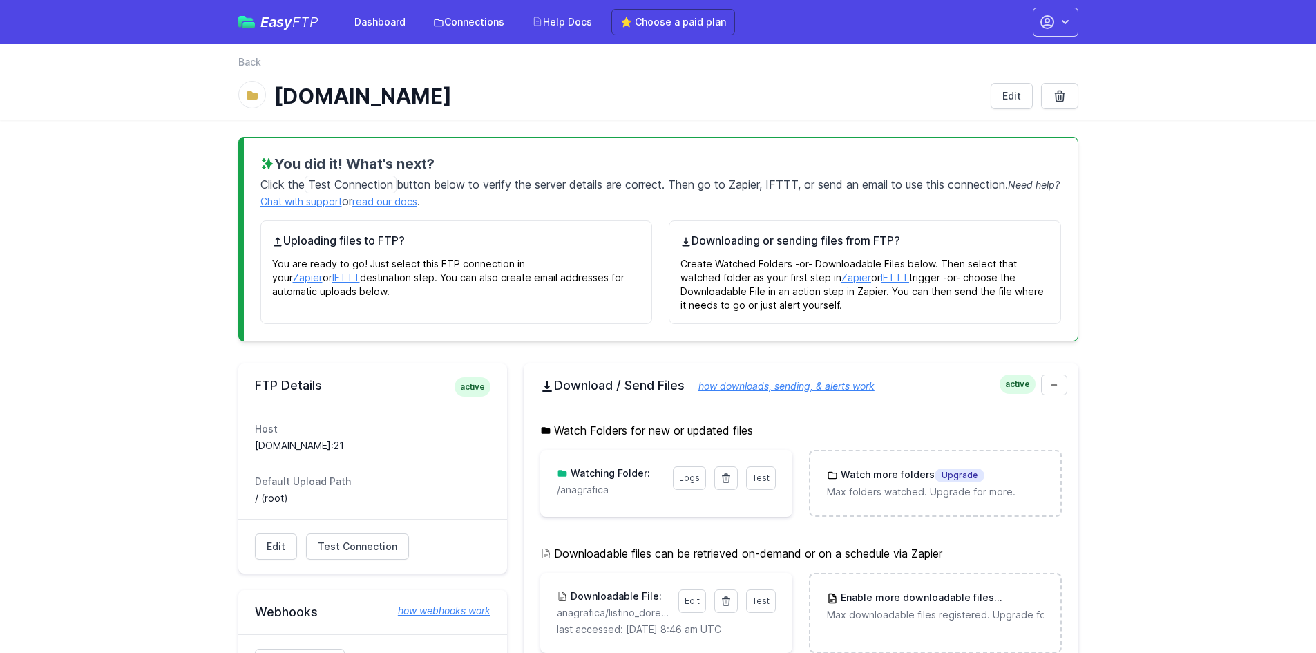 This screenshot has height=653, width=1316. I want to click on a: Connections, so click(469, 22).